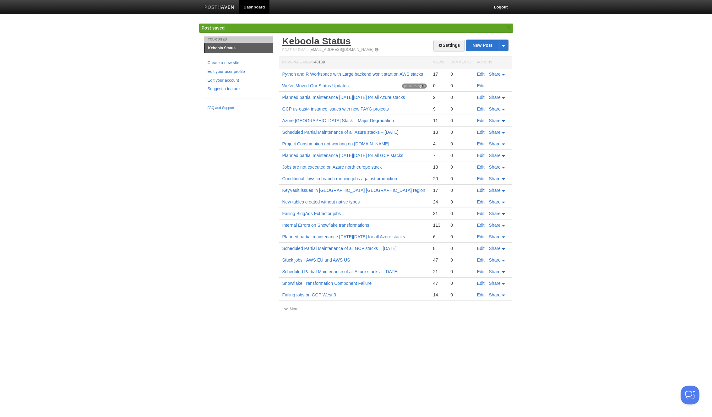  What do you see at coordinates (327, 283) in the screenshot?
I see `a: Snowflake Transformation Component Failure` at bounding box center [327, 283].